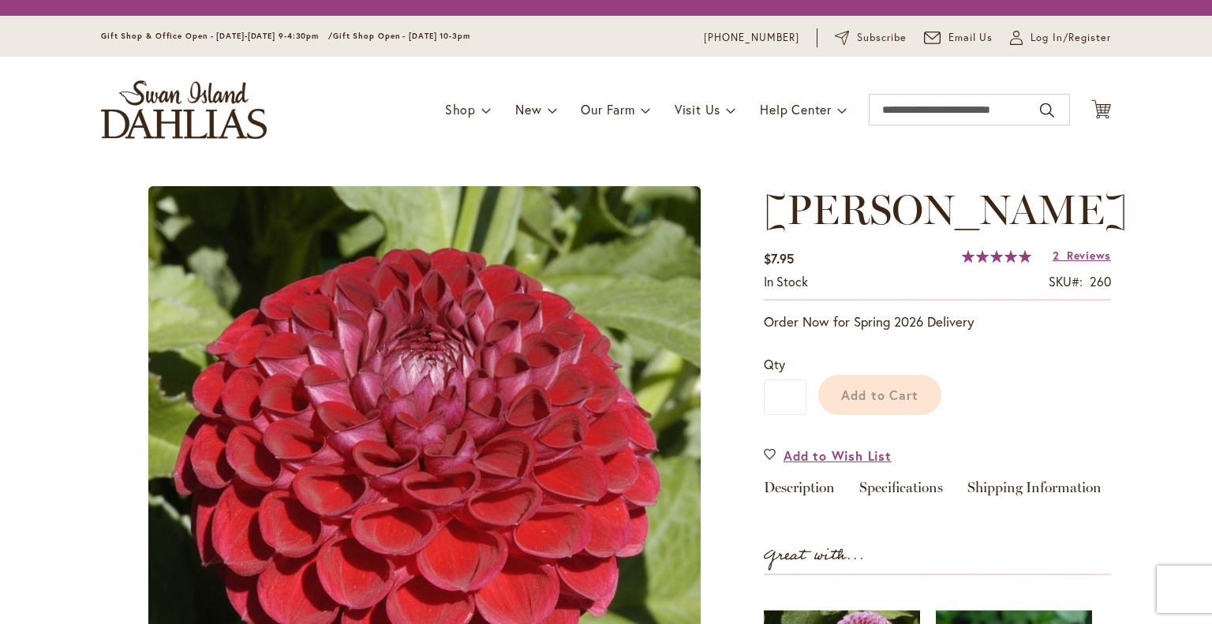  What do you see at coordinates (837, 455) in the screenshot?
I see `span: Add to Wish List` at bounding box center [837, 455].